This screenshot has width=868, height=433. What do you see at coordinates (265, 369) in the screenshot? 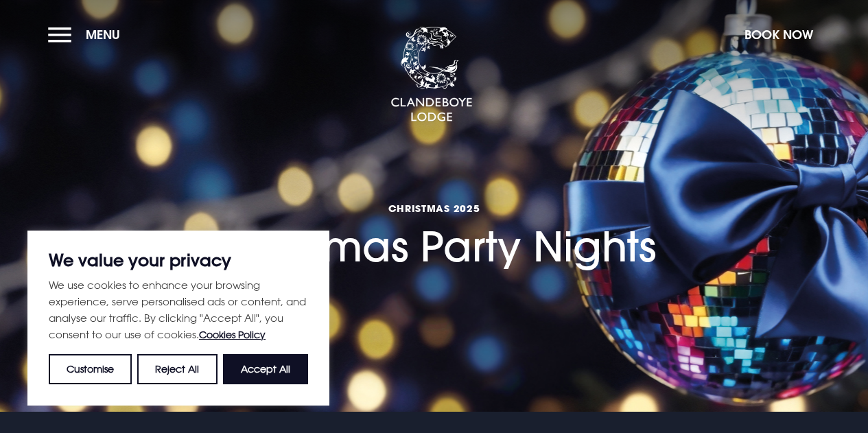
I see `button: Accept All` at bounding box center [265, 369].